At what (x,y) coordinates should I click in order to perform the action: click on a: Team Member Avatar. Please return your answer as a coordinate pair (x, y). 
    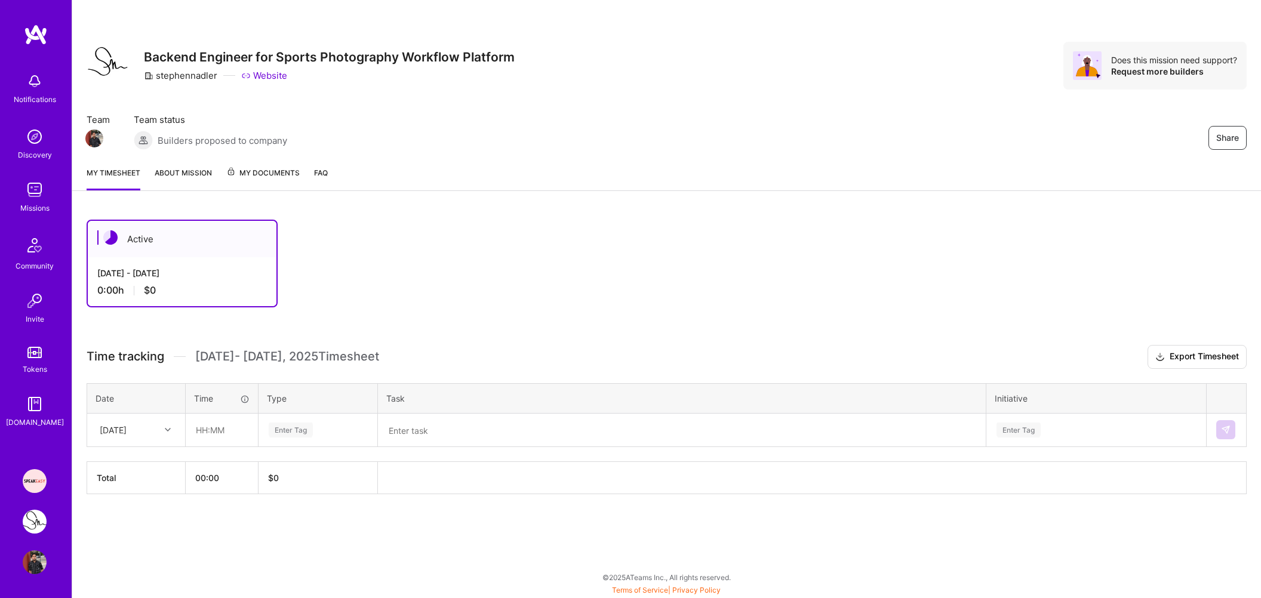
    Looking at the image, I should click on (94, 139).